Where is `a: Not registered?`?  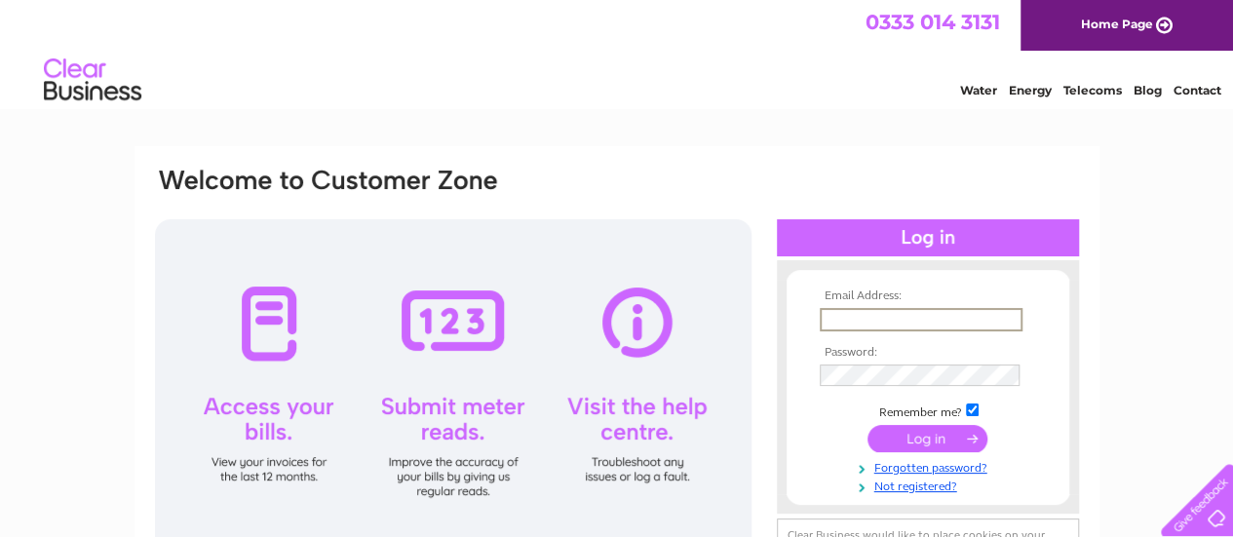
a: Not registered? is located at coordinates (930, 484).